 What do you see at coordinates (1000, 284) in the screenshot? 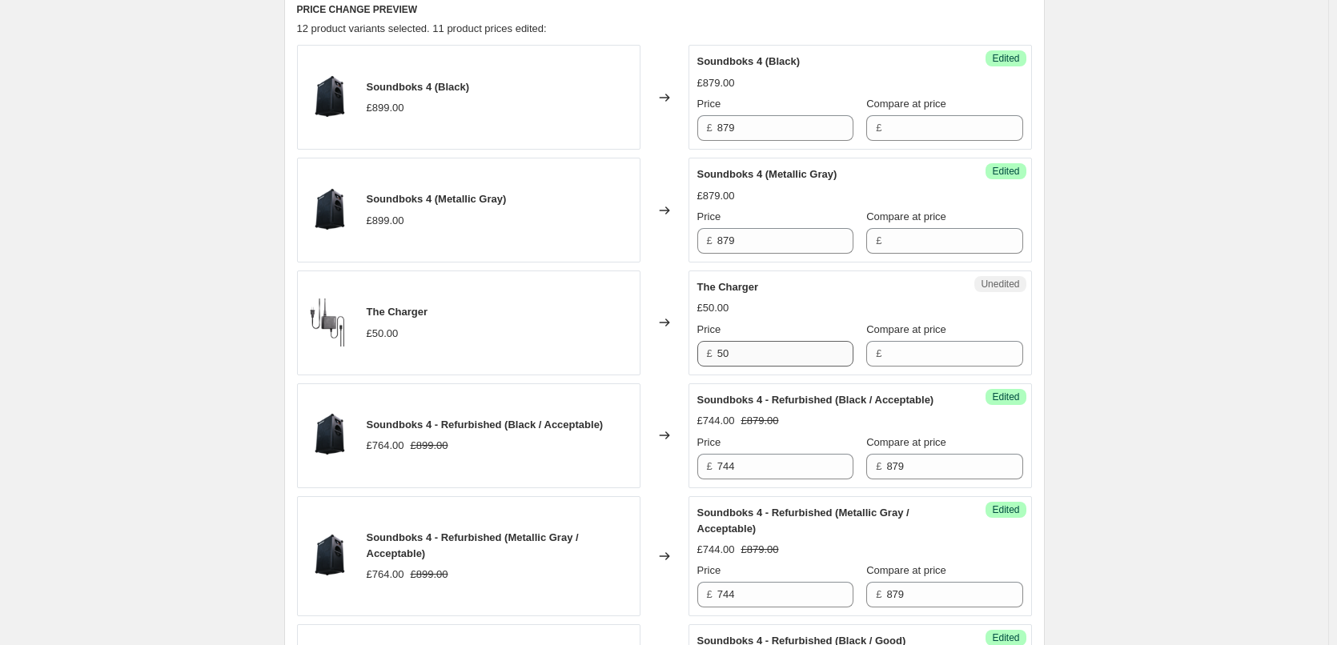
I see `span: Unedited` at bounding box center [1000, 284].